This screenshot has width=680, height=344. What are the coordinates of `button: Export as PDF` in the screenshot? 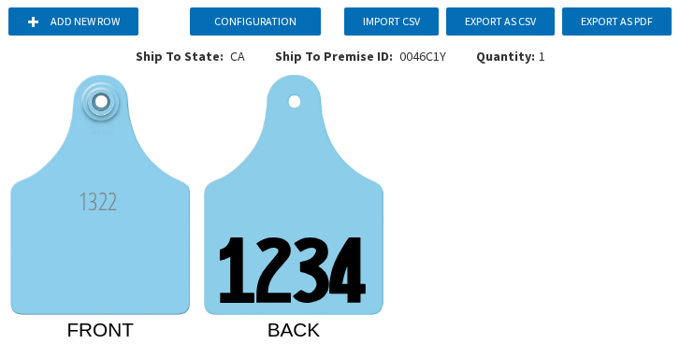 It's located at (616, 22).